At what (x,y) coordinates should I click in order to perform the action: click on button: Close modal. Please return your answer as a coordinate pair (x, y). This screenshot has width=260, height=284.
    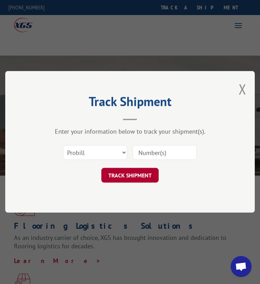
    Looking at the image, I should click on (243, 89).